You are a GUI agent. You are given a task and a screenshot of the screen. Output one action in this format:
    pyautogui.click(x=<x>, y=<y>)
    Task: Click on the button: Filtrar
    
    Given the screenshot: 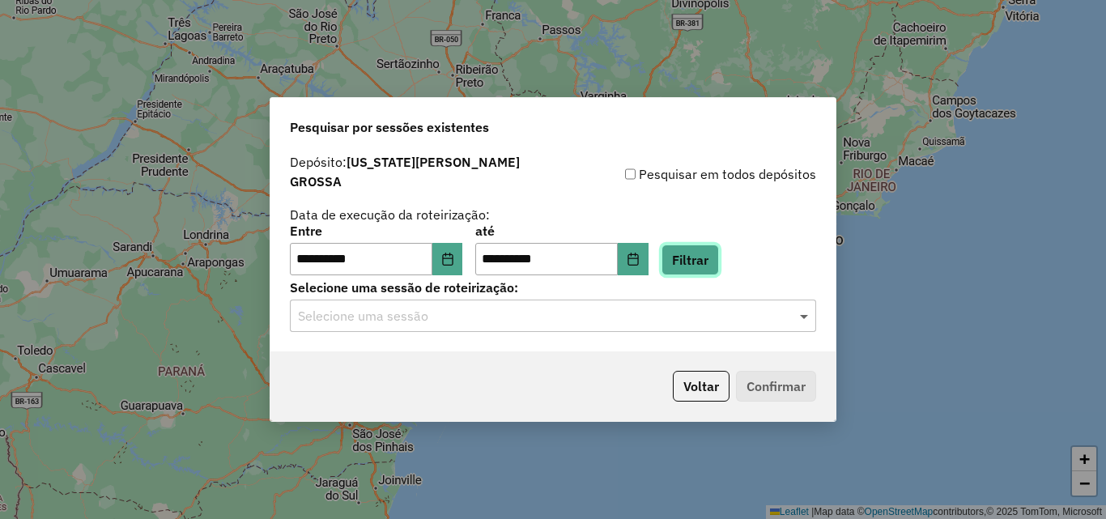 What is the action you would take?
    pyautogui.click(x=690, y=260)
    